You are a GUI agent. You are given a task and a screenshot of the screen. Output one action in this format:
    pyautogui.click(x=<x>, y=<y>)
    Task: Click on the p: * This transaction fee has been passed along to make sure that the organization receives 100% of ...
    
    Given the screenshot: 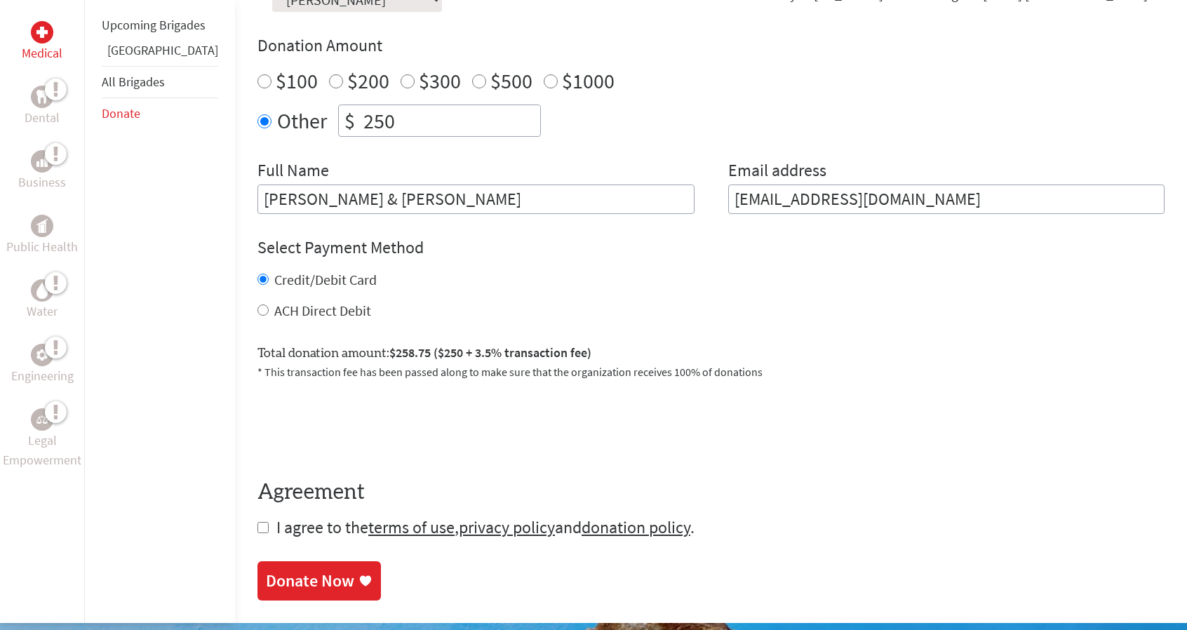 What is the action you would take?
    pyautogui.click(x=711, y=372)
    